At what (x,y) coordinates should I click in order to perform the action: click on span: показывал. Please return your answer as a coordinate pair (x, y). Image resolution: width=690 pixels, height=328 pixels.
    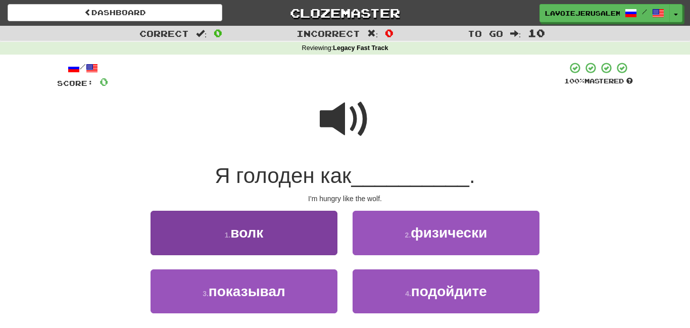
    Looking at the image, I should click on (247, 291).